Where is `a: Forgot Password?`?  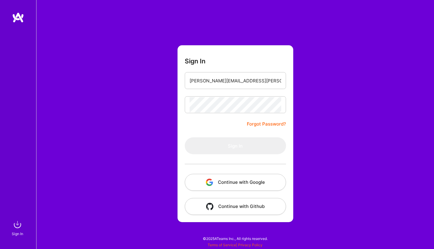 a: Forgot Password? is located at coordinates (267, 124).